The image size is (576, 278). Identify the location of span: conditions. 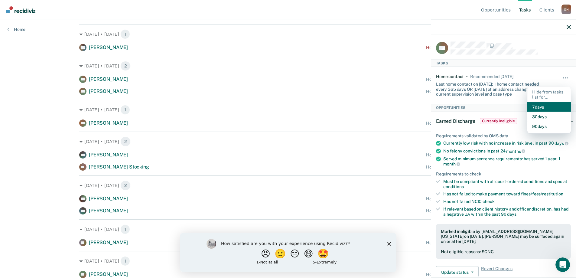
(454, 186).